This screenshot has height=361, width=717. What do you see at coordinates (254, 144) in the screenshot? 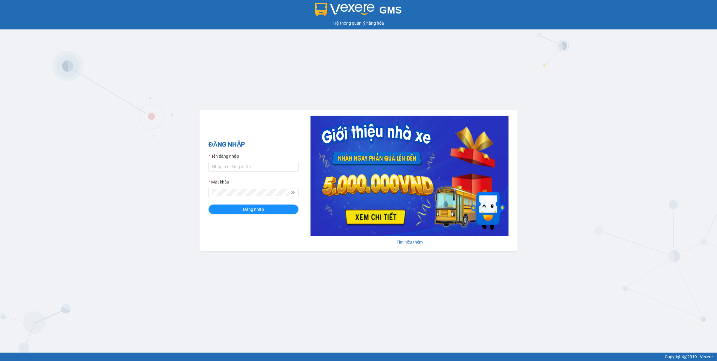
I see `h2: ĐĂNG NHẬP` at bounding box center [254, 144].